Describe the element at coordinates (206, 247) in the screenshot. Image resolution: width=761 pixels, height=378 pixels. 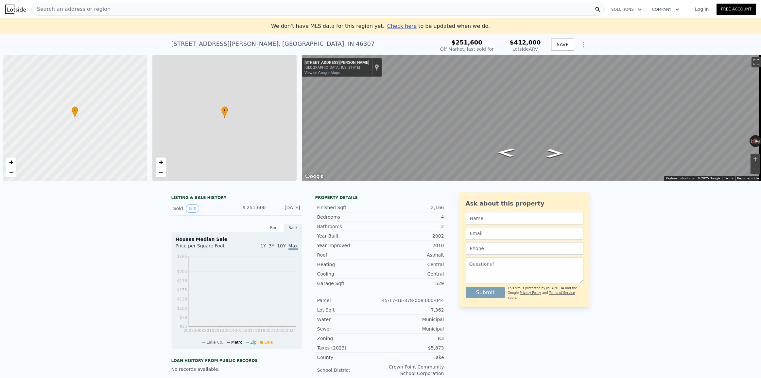
I see `div: Price per Square Foot` at that location.